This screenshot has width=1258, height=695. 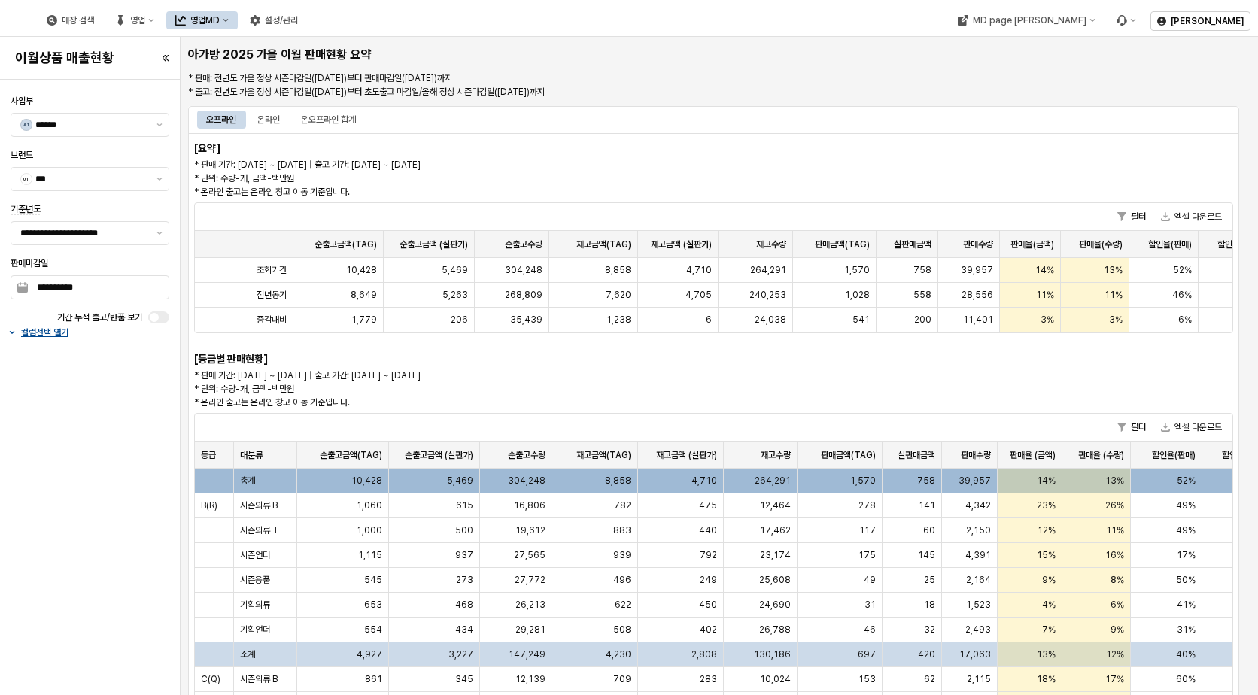 What do you see at coordinates (842, 244) in the screenshot?
I see `span: 판매금액(TAG)` at bounding box center [842, 244].